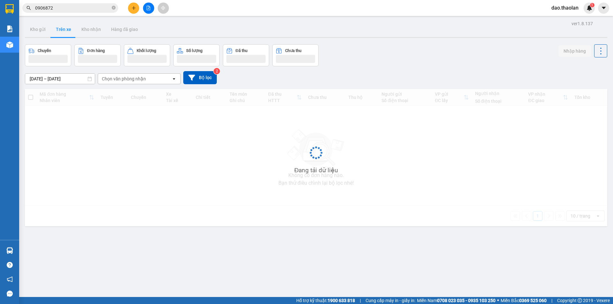  I want to click on button: Bộ lọc, so click(200, 78).